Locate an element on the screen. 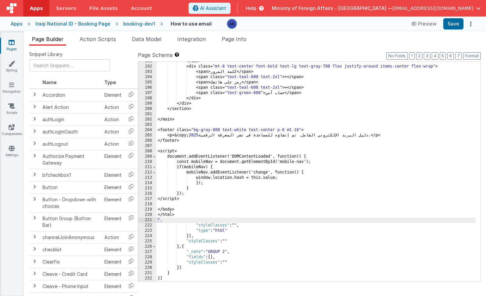 The height and width of the screenshot is (296, 486). div: 194 is located at coordinates (147, 77).